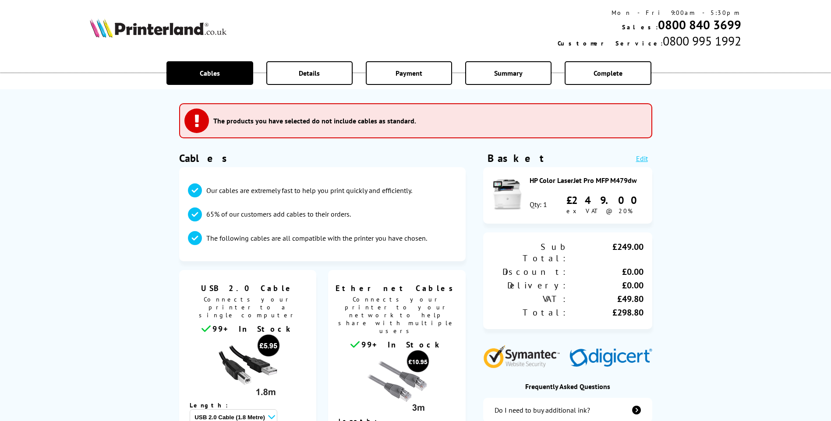 This screenshot has width=831, height=421. I want to click on span: Cables, so click(210, 73).